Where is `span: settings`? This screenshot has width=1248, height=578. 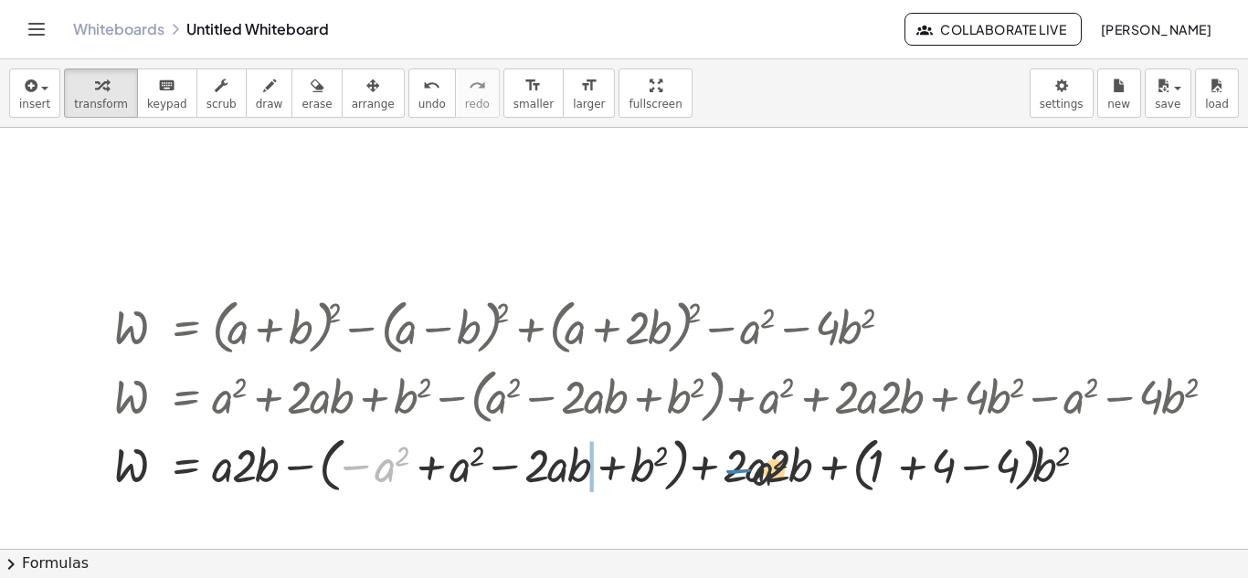
span: settings is located at coordinates (1061, 104).